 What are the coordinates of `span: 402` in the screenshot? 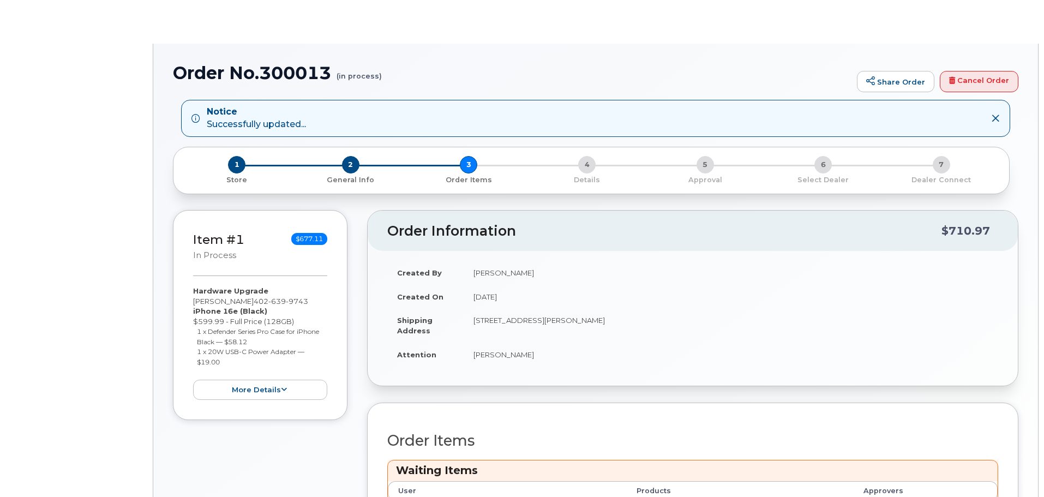 It's located at (281, 301).